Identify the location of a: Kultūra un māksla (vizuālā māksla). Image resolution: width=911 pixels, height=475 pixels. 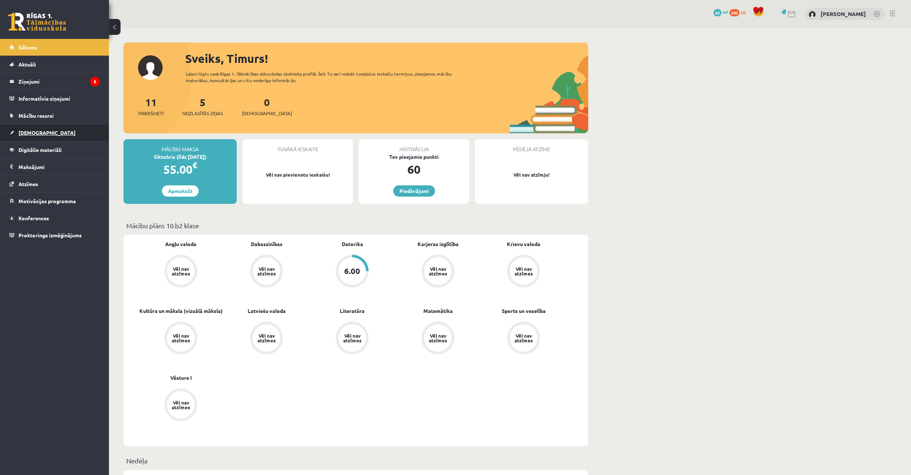
(181, 311).